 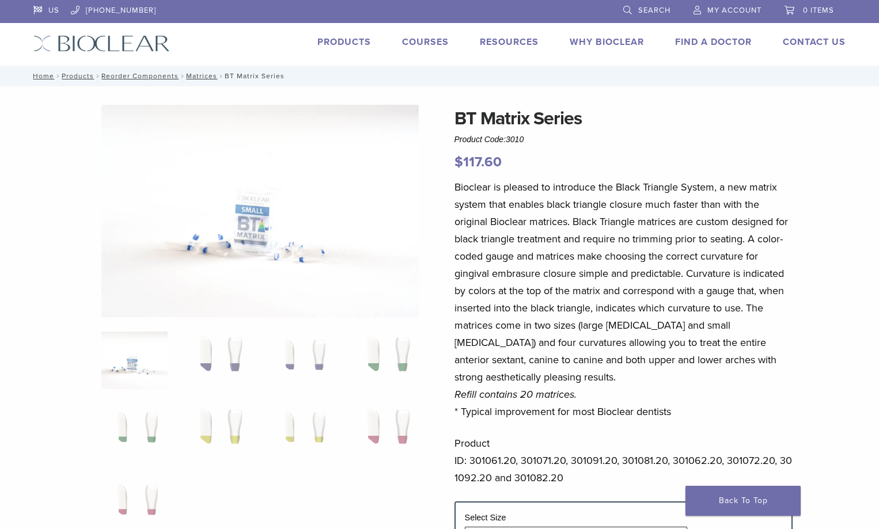 I want to click on img: BT Matrix Series - Image 3, so click(x=301, y=360).